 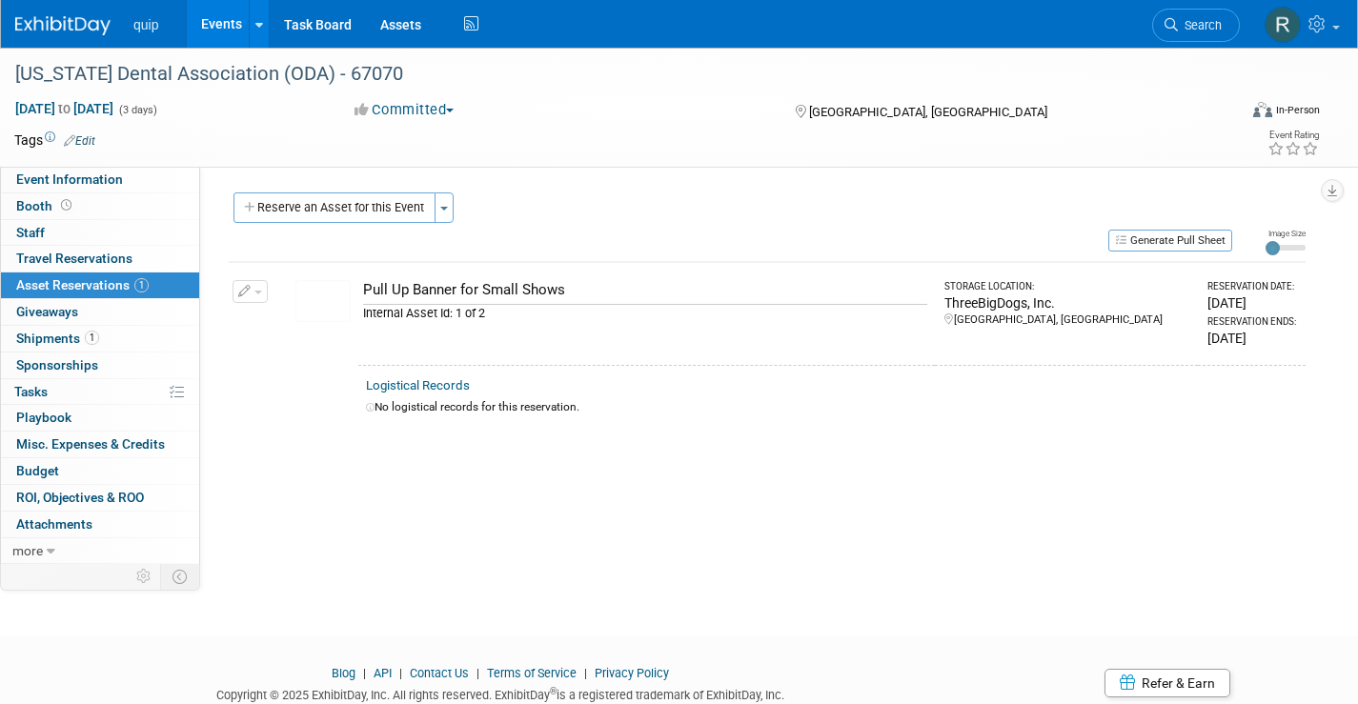 I want to click on span: Budget, so click(x=37, y=471).